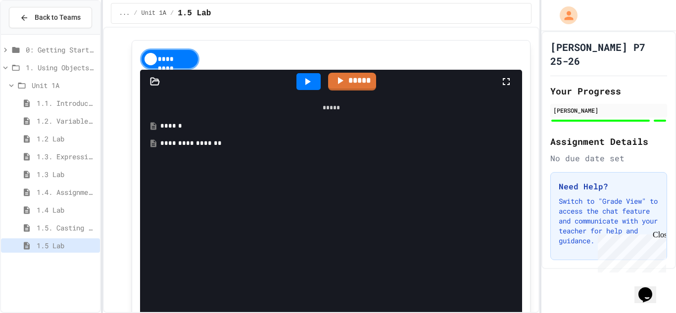  I want to click on h2: Your Progress, so click(608, 91).